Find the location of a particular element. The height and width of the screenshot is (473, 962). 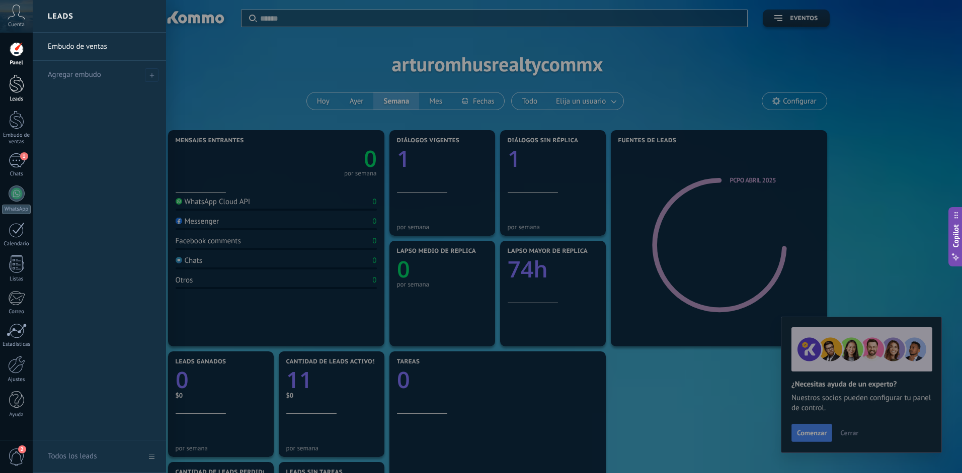

div: Calendario is located at coordinates (17, 244).